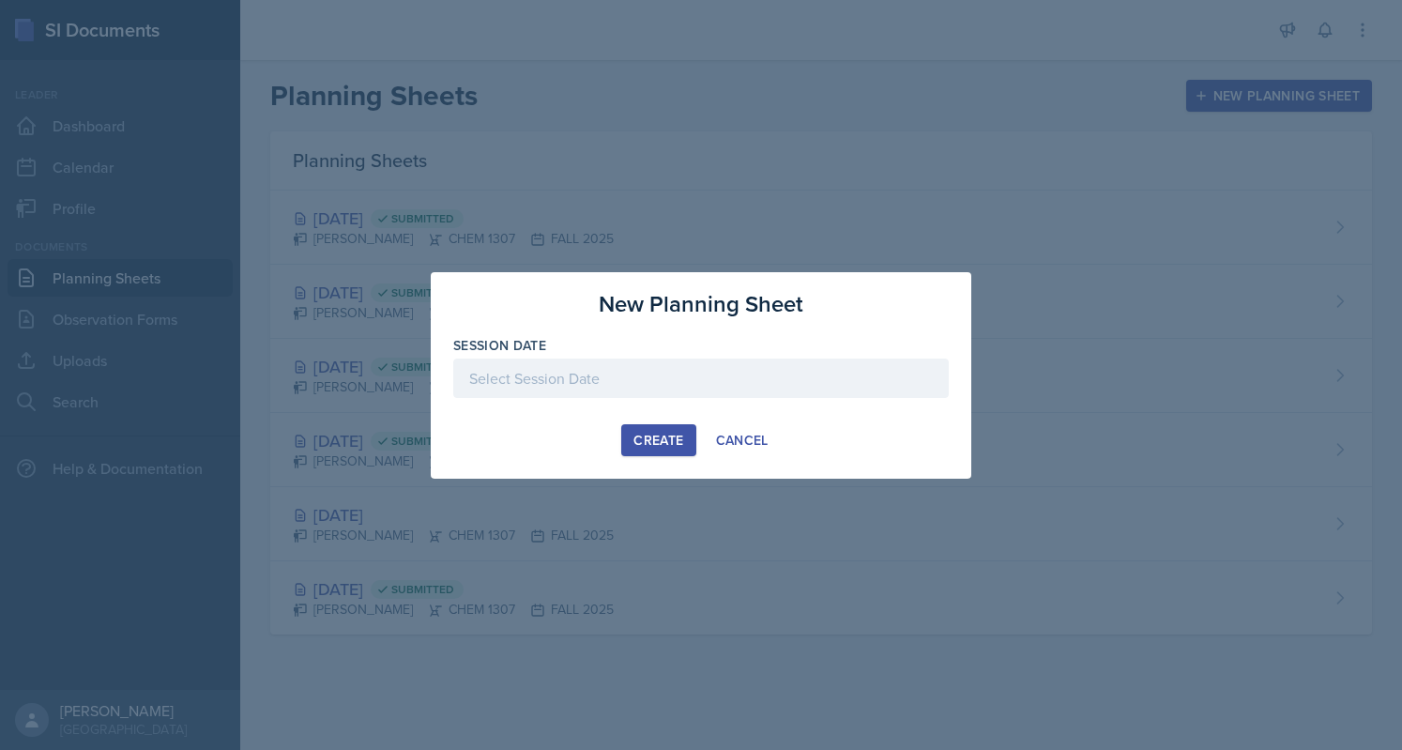 This screenshot has height=750, width=1402. I want to click on div: Cancel, so click(742, 440).